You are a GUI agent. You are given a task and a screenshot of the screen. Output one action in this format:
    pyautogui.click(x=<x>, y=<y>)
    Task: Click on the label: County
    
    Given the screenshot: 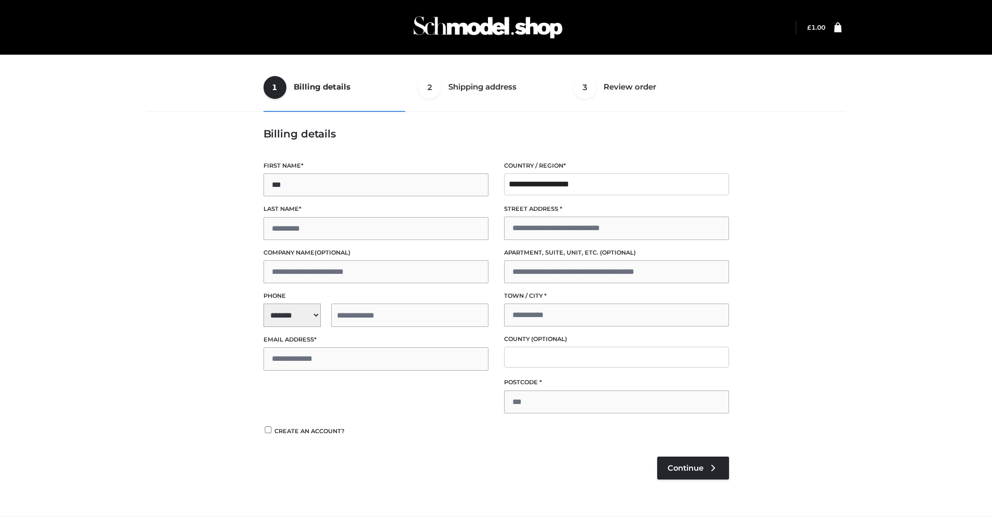 What is the action you would take?
    pyautogui.click(x=616, y=339)
    